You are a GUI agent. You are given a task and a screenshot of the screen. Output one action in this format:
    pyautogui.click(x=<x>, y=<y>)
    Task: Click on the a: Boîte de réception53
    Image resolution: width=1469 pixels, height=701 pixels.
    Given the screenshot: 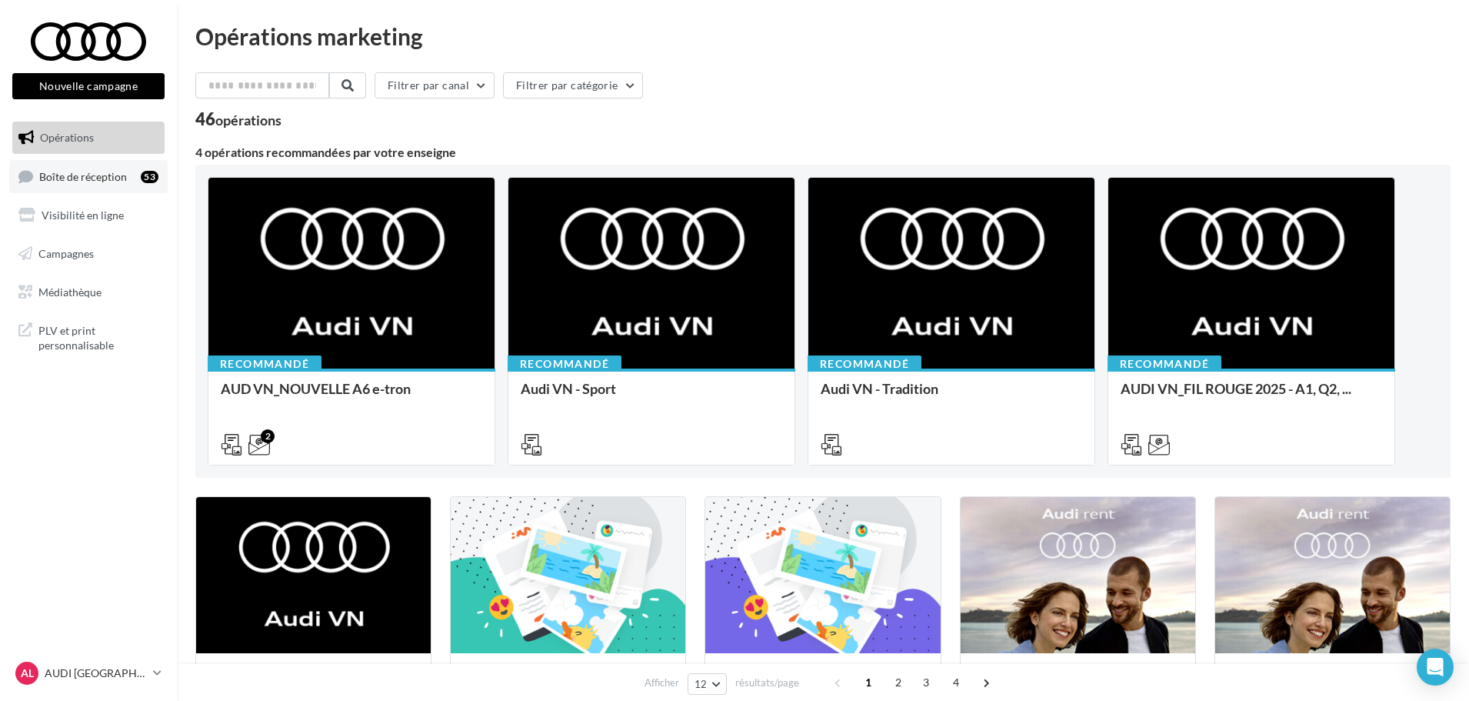 What is the action you would take?
    pyautogui.click(x=88, y=176)
    